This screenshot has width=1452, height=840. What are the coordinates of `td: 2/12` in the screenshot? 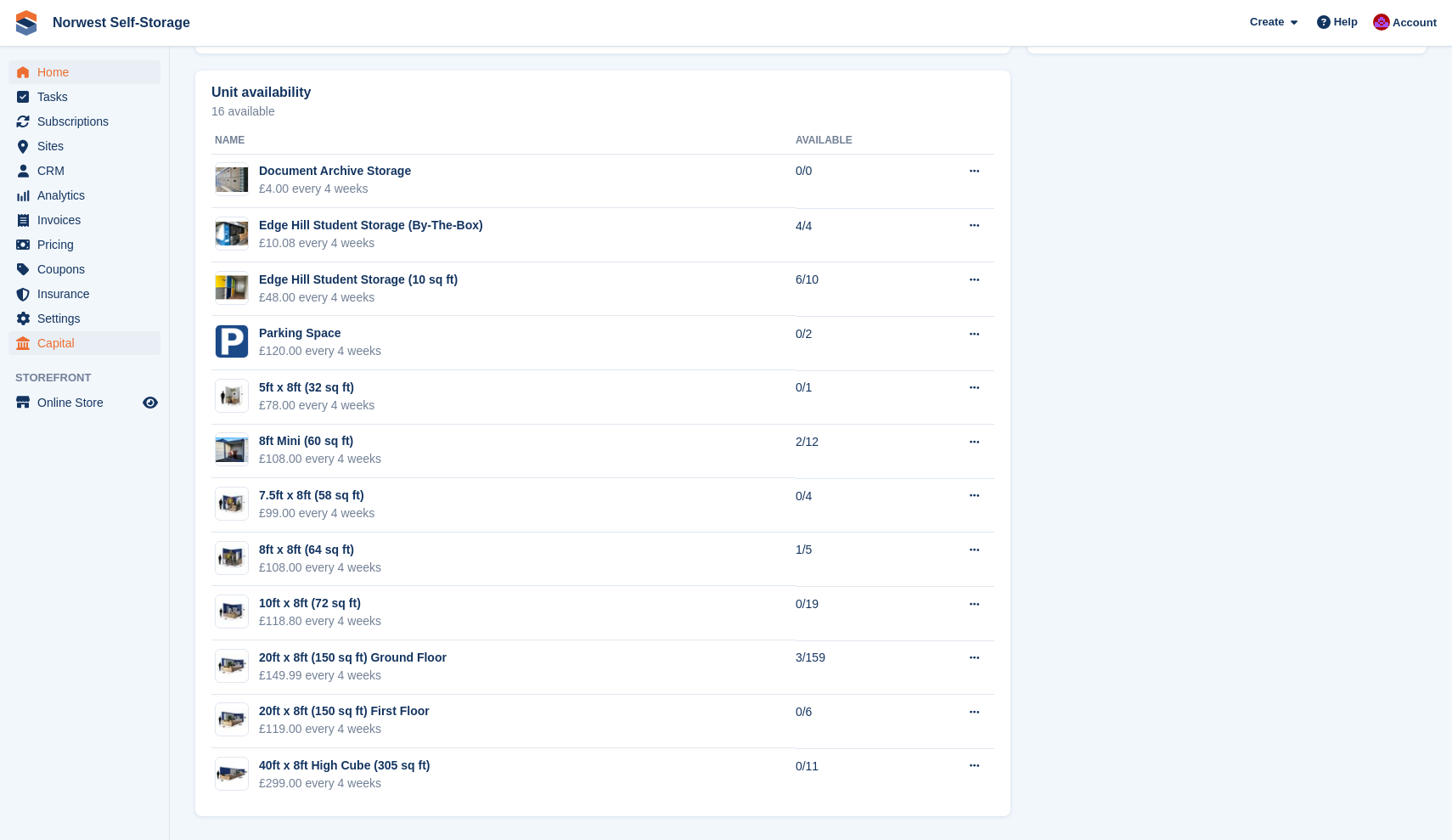 It's located at (856, 452).